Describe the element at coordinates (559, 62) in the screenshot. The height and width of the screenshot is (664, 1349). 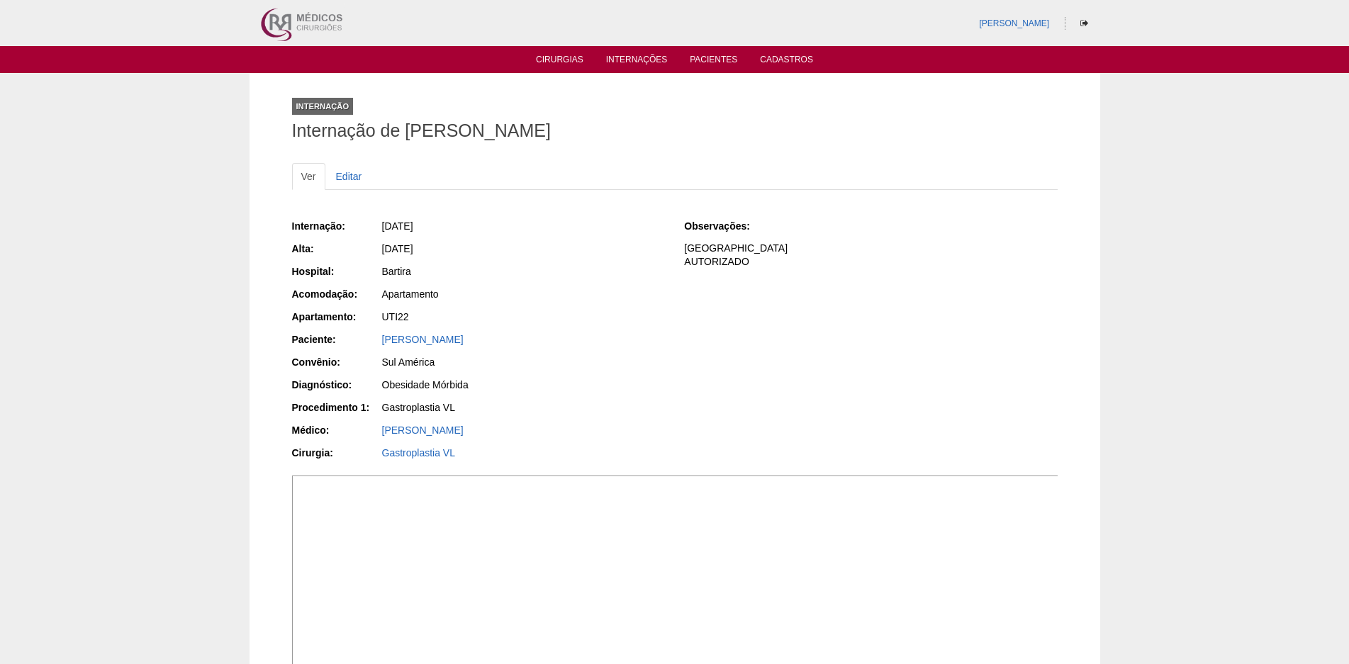
I see `a: Cirurgias` at that location.